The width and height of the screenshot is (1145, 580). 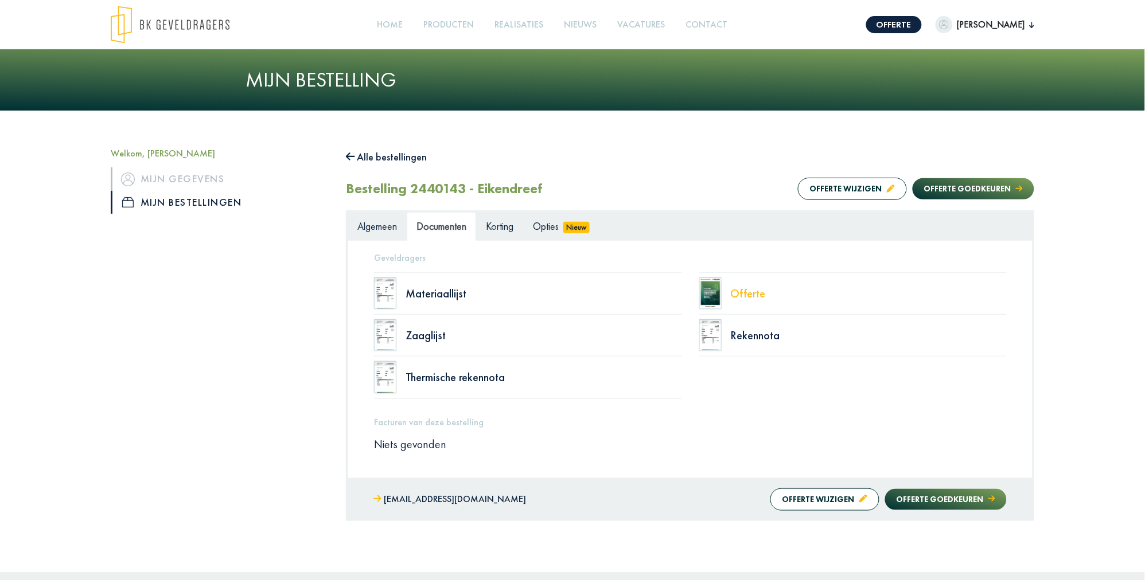 I want to click on a: Realisaties, so click(x=519, y=25).